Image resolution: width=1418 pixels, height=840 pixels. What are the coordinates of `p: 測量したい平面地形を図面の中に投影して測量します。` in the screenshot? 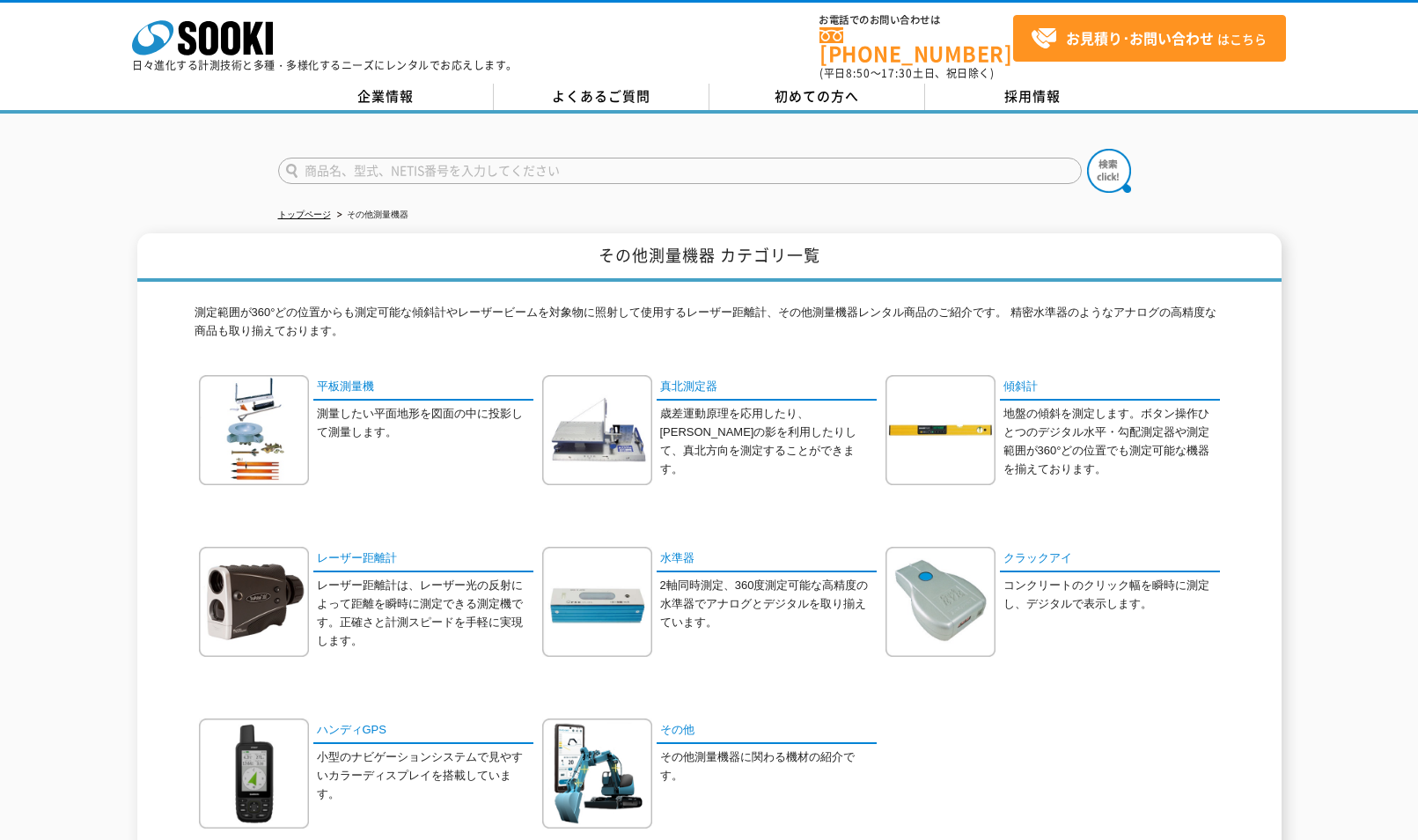 It's located at (425, 423).